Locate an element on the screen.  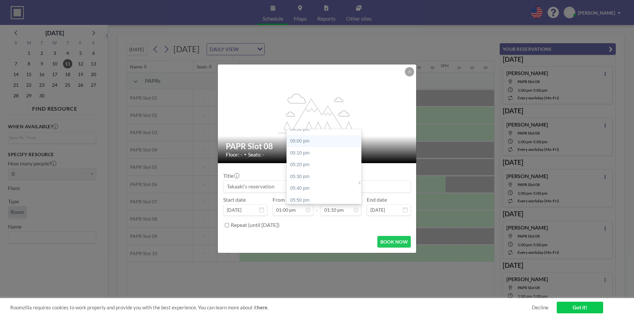
label: Start date is located at coordinates (235, 199).